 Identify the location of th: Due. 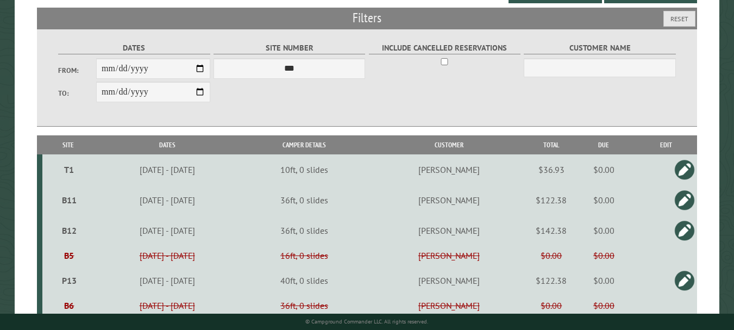
(604, 145).